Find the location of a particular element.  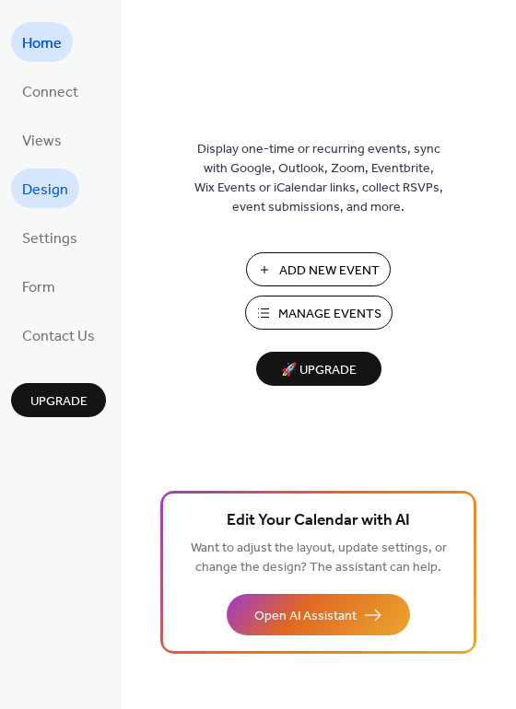

a: Home is located at coordinates (41, 41).